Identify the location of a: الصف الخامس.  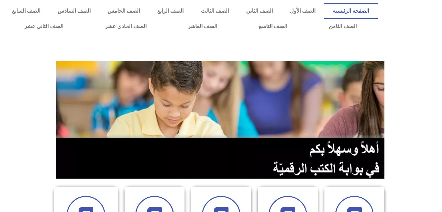
(124, 11).